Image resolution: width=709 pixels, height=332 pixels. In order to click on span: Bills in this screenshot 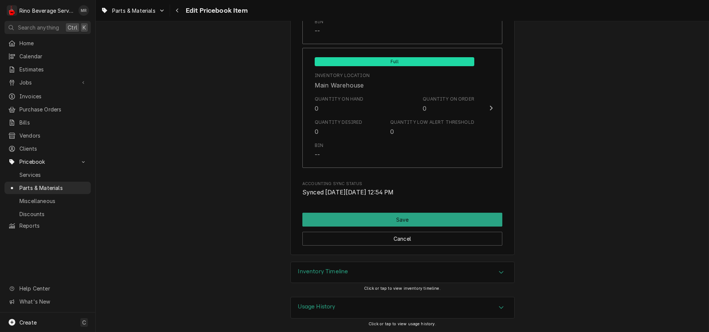, I will do `click(53, 122)`.